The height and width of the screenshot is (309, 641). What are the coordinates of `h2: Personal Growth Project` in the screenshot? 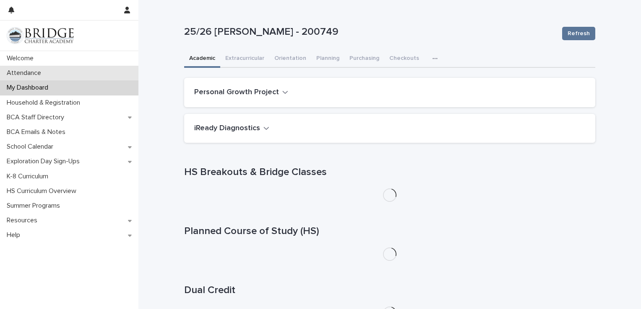 It's located at (237, 93).